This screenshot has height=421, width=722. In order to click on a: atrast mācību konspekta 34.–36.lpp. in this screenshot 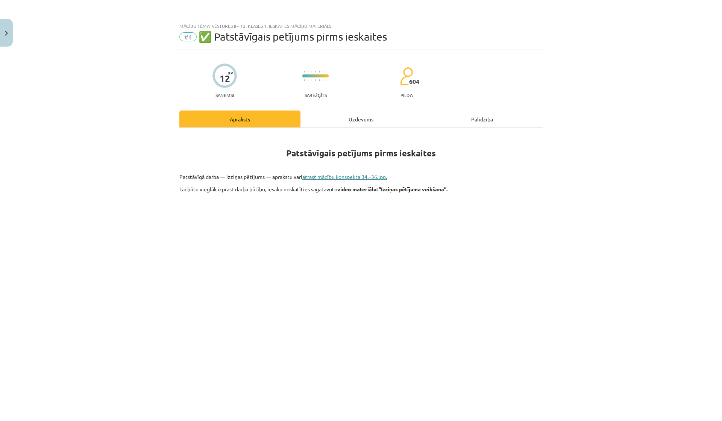, I will do `click(344, 177)`.